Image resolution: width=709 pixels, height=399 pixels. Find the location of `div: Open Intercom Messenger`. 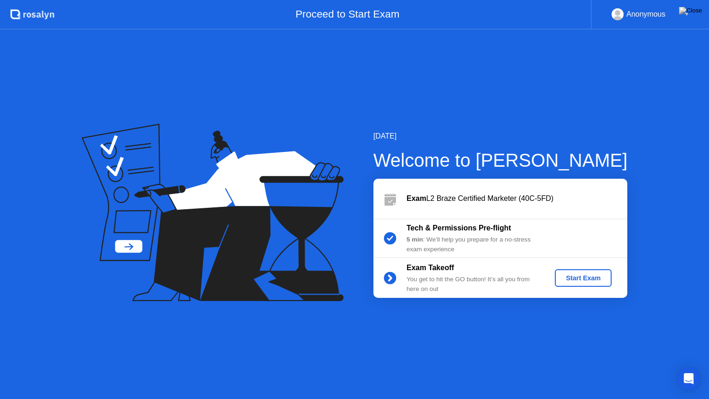

div: Open Intercom Messenger is located at coordinates (688, 378).